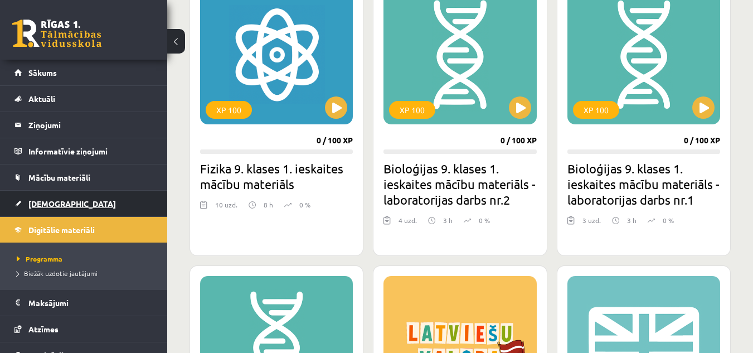 This screenshot has height=353, width=753. I want to click on a: Programma, so click(86, 259).